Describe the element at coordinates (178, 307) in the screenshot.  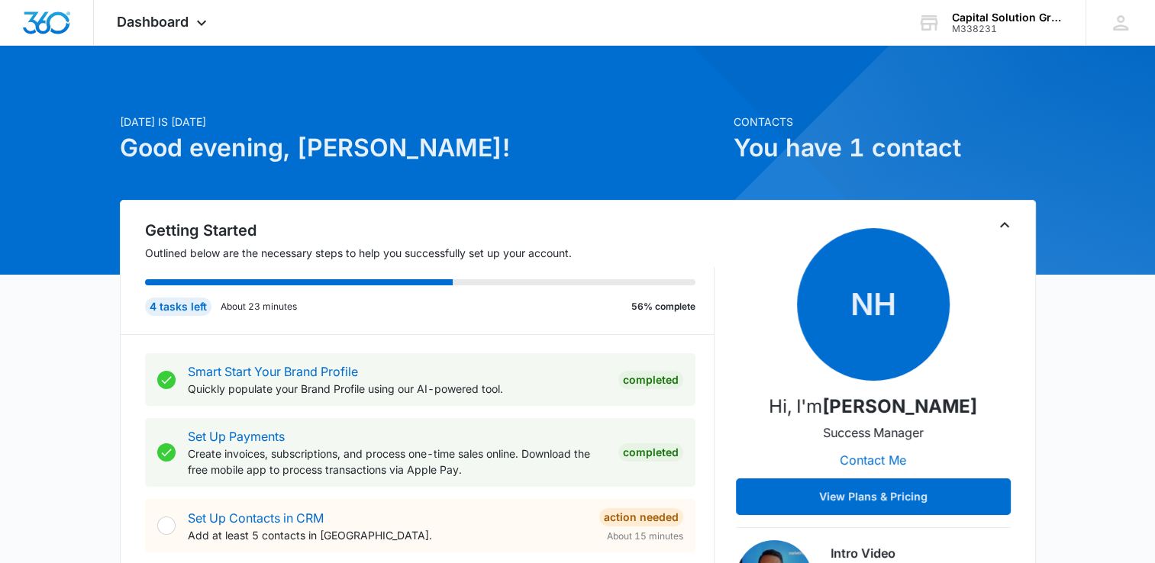
I see `div: 4 tasks left` at that location.